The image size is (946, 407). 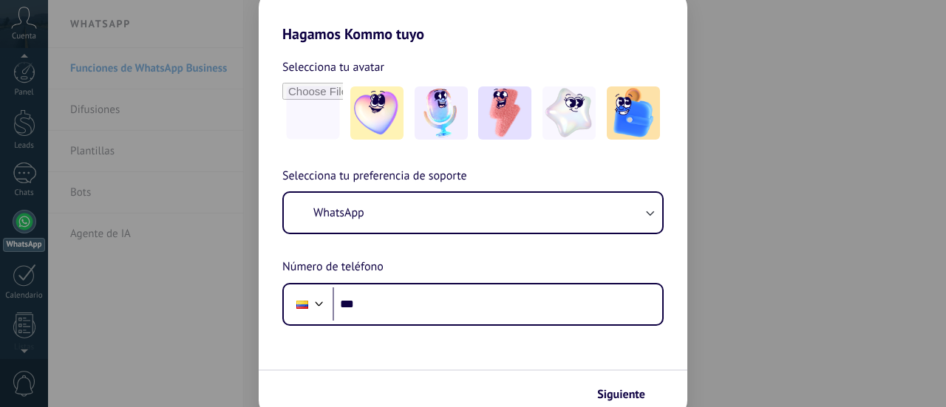 I want to click on span: Selecciona tu preferencia de soporte, so click(x=375, y=177).